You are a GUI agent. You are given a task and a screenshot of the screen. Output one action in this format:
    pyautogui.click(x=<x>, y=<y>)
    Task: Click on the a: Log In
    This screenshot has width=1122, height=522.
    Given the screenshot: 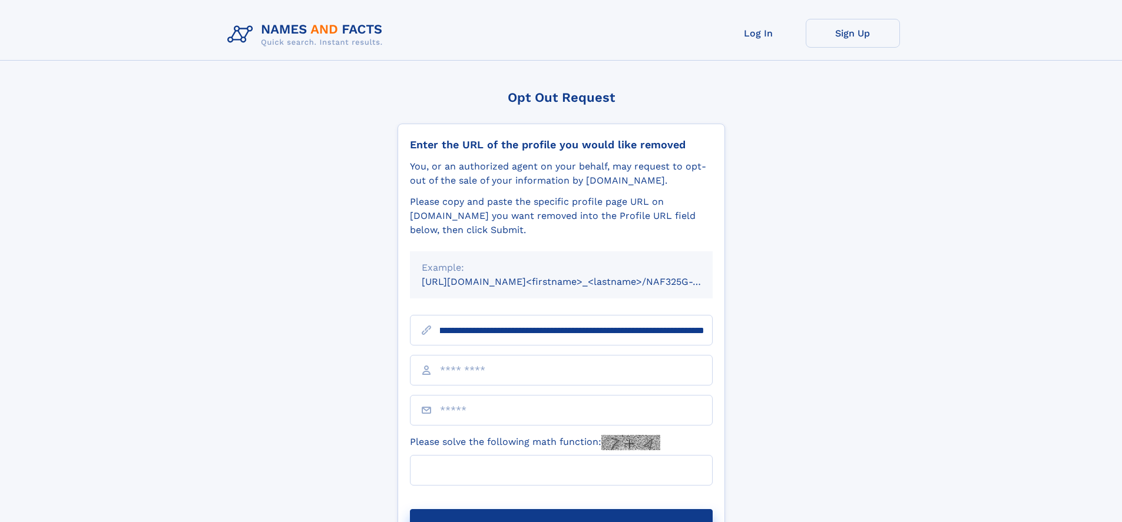 What is the action you would take?
    pyautogui.click(x=758, y=33)
    